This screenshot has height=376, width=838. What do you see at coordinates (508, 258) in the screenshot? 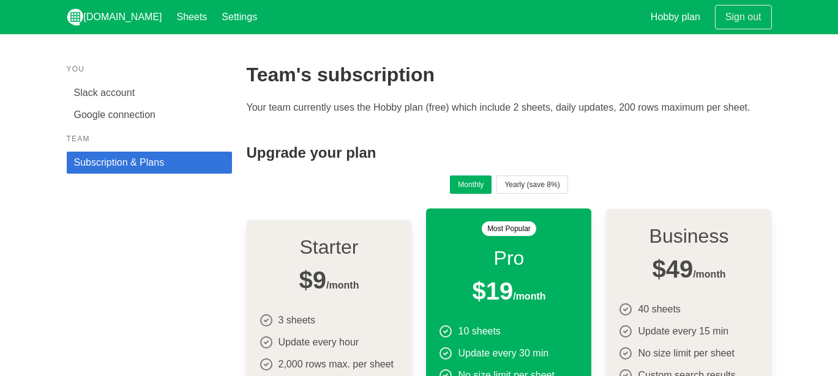
I see `h4: Pro` at bounding box center [508, 258].